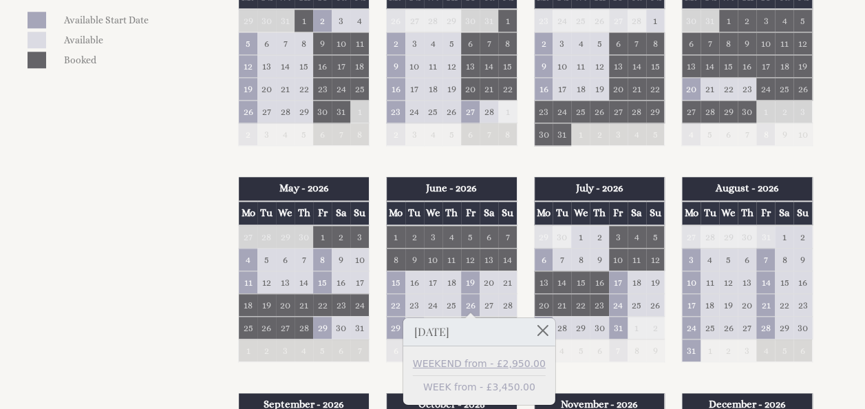  Describe the element at coordinates (709, 281) in the screenshot. I see `td: 11` at that location.